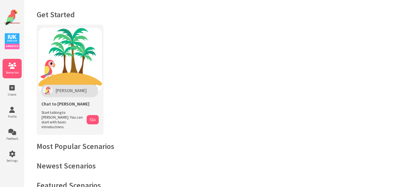 The width and height of the screenshot is (403, 187). What do you see at coordinates (48, 90) in the screenshot?
I see `img: Polly` at bounding box center [48, 90].